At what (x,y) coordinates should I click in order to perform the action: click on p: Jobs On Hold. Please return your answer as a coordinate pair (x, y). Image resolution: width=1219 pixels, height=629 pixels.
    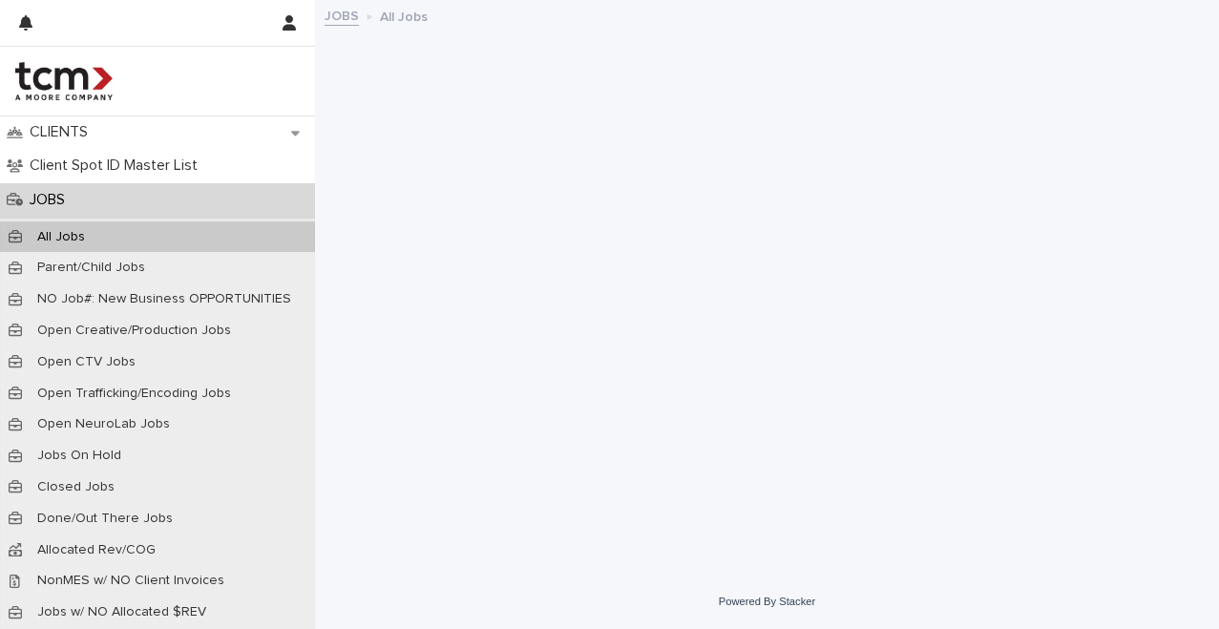
    Looking at the image, I should click on (79, 455).